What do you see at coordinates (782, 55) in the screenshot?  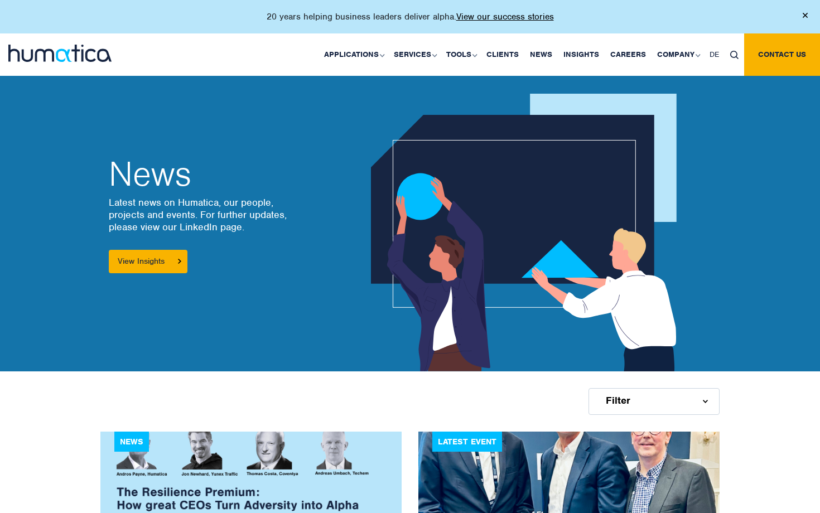 I see `a: Contact us` at bounding box center [782, 55].